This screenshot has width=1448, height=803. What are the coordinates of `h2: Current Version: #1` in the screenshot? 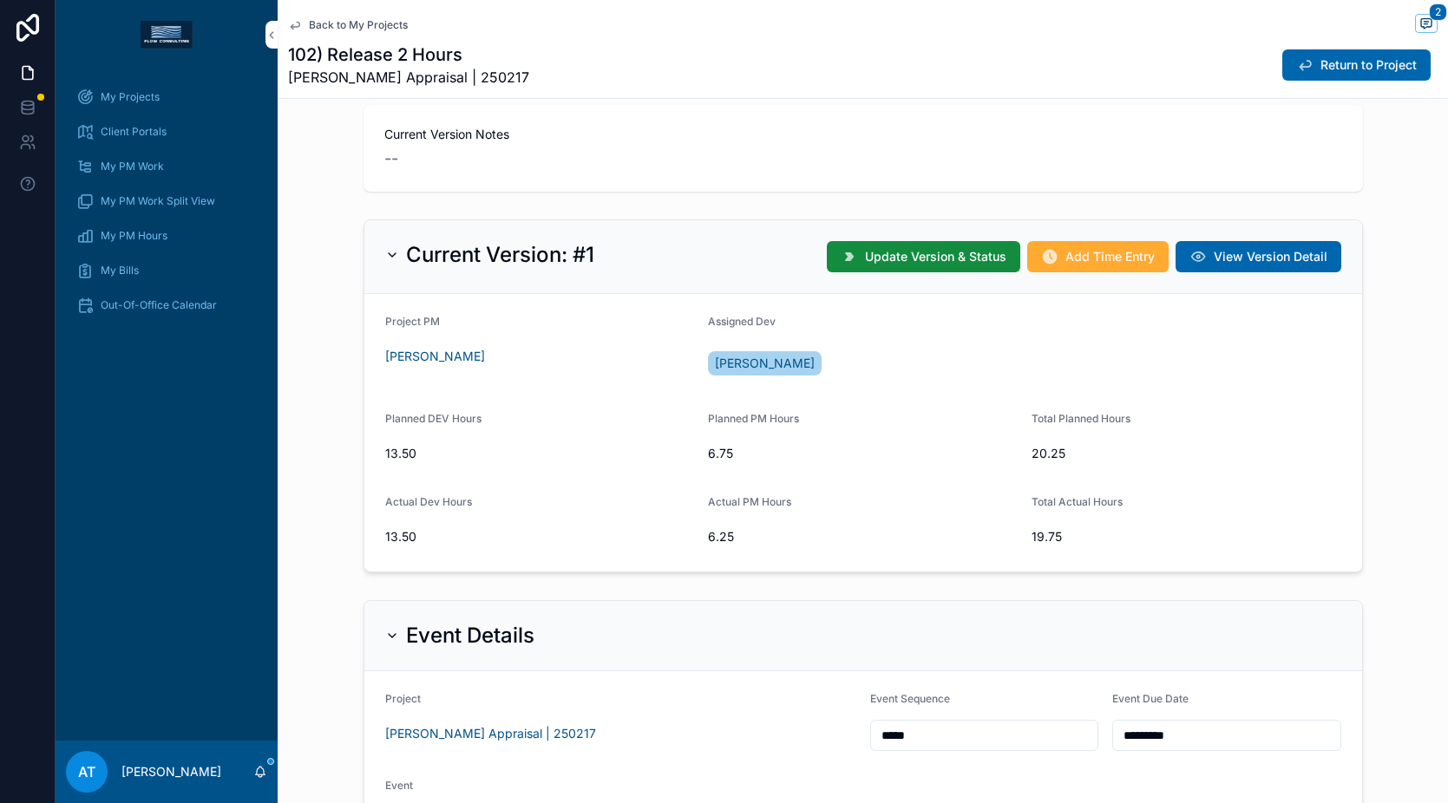 It's located at (500, 255).